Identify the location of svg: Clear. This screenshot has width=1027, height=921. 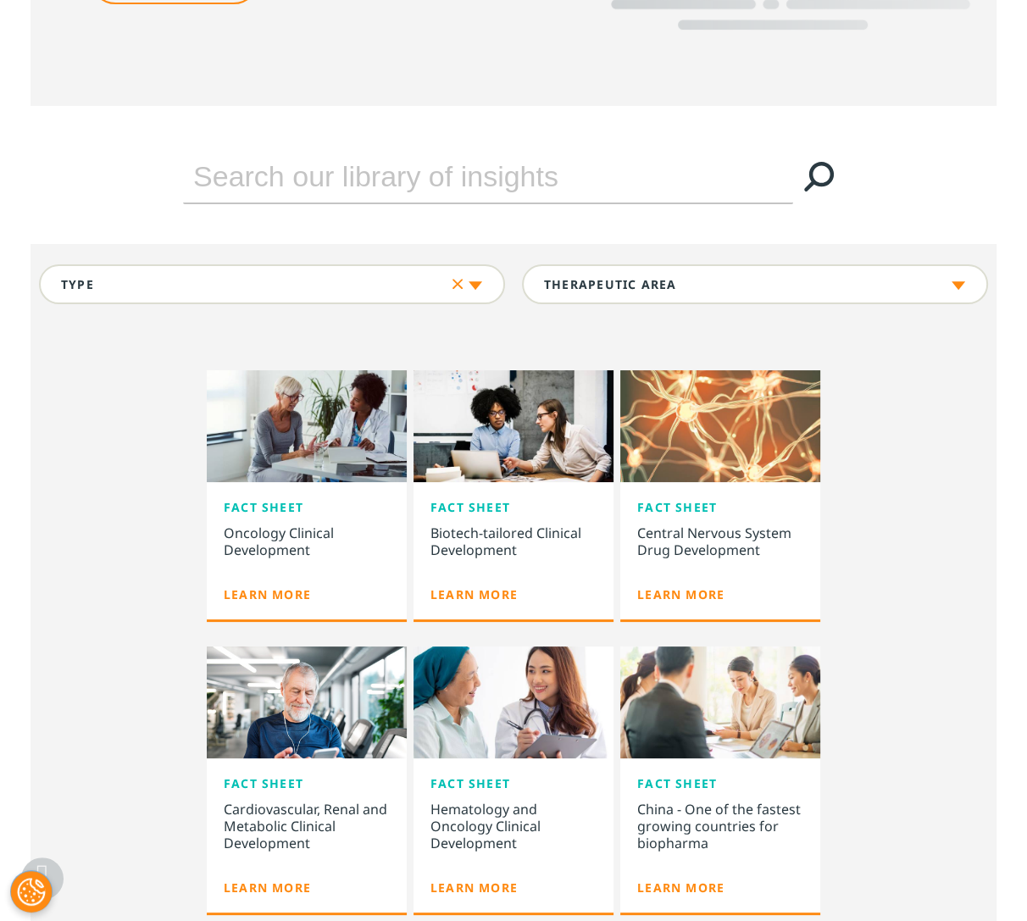
(458, 284).